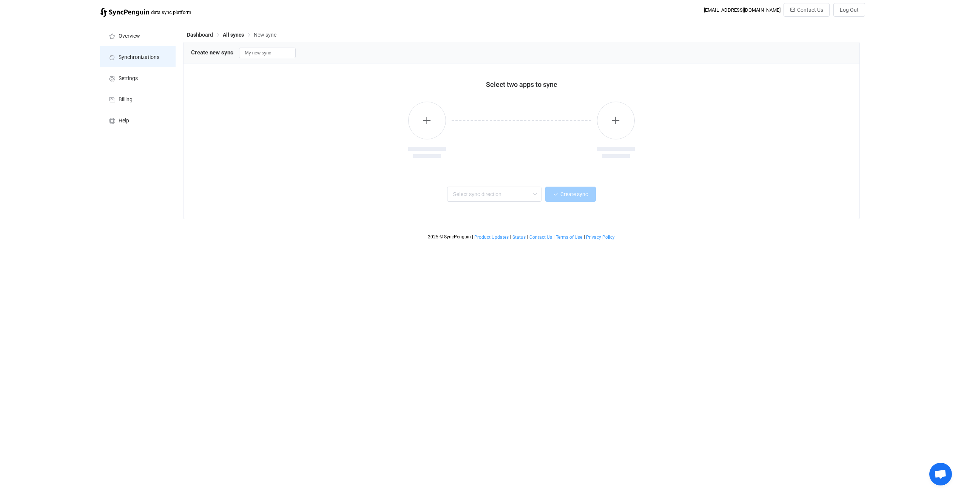  I want to click on button: Log Out, so click(849, 10).